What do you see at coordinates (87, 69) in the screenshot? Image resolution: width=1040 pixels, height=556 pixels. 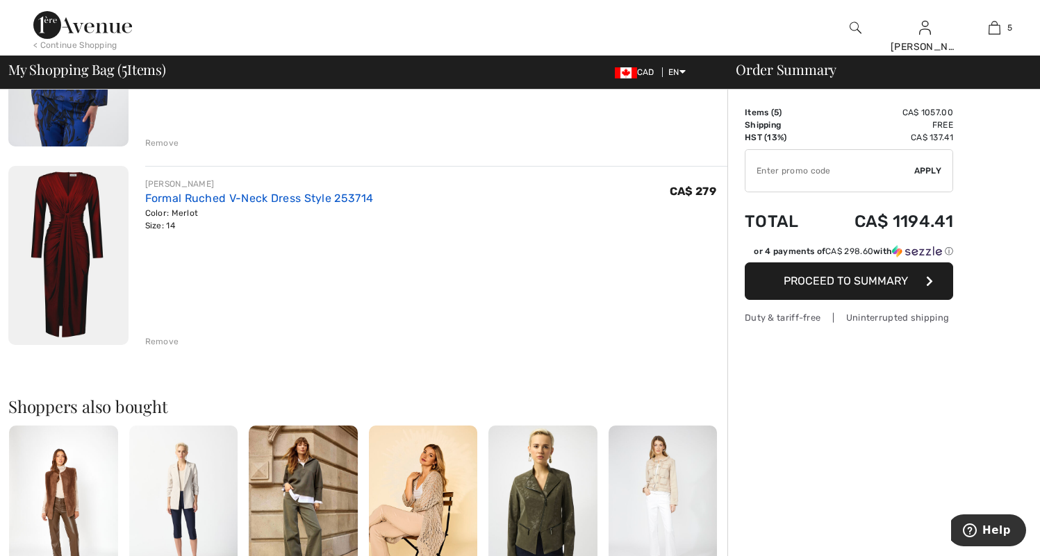 I see `span: My Shopping Bag ( Items)` at bounding box center [87, 69].